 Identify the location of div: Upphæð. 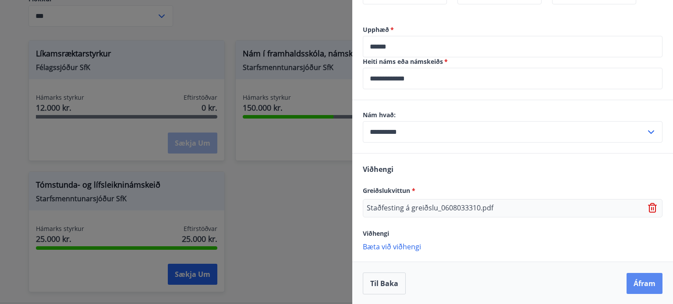
(512, 46).